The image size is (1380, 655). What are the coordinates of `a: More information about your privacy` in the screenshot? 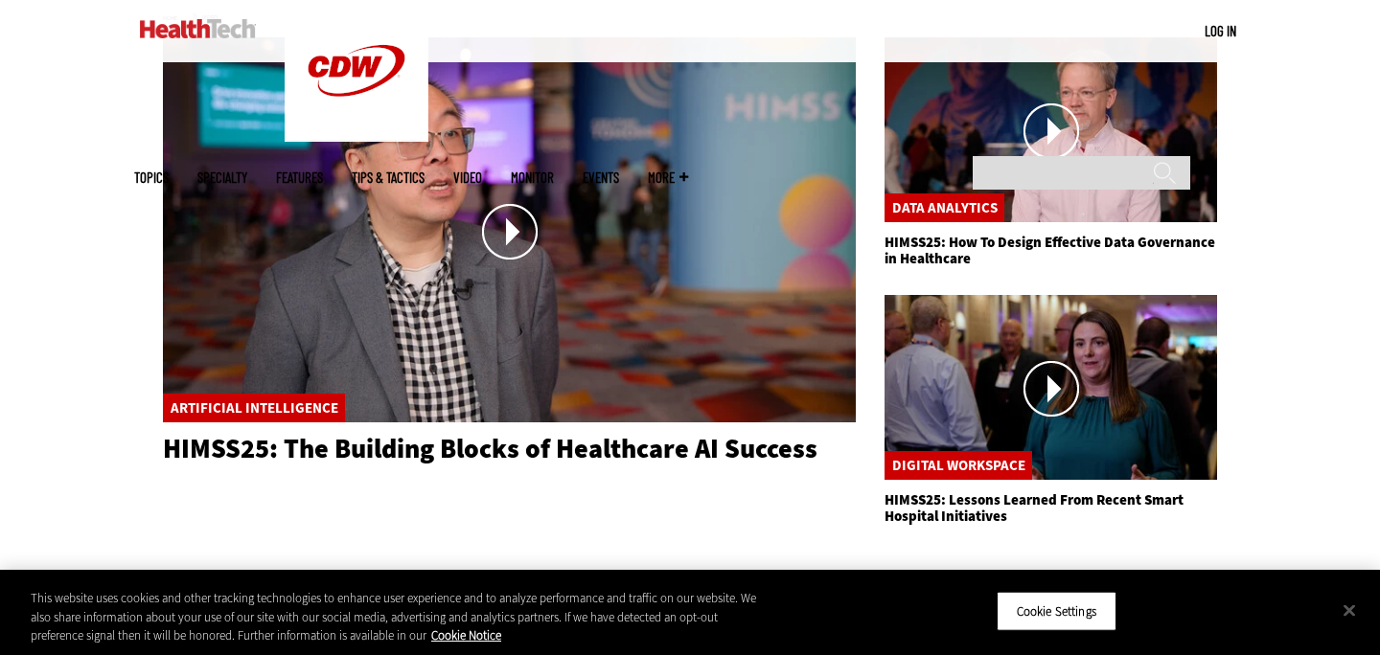 It's located at (466, 635).